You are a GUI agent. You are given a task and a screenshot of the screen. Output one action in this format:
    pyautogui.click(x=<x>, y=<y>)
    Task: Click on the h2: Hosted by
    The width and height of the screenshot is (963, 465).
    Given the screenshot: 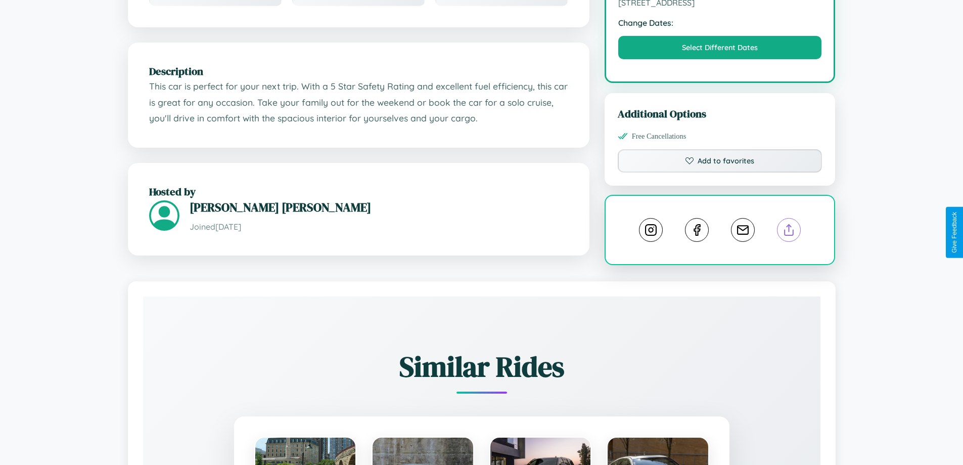 What is the action you would take?
    pyautogui.click(x=359, y=191)
    